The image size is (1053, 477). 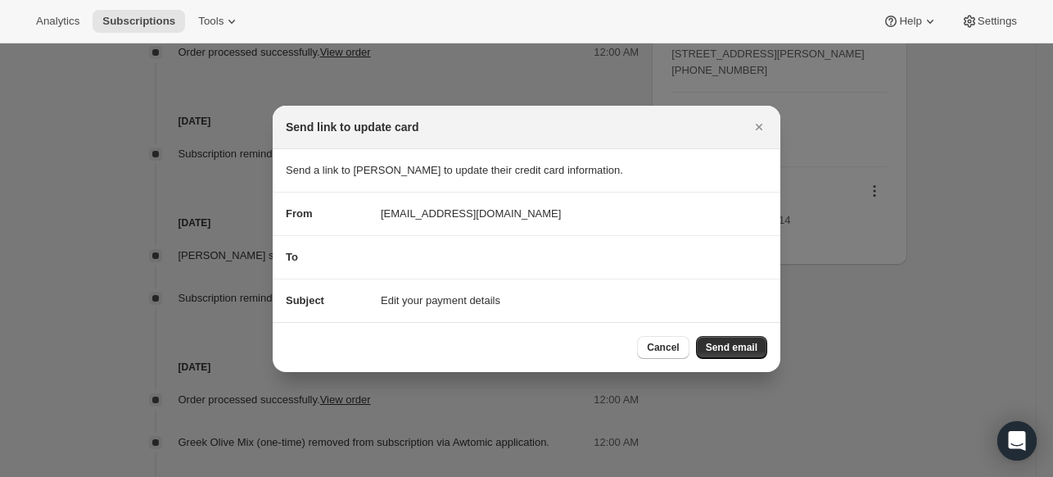 I want to click on span: Cancel, so click(x=662, y=347).